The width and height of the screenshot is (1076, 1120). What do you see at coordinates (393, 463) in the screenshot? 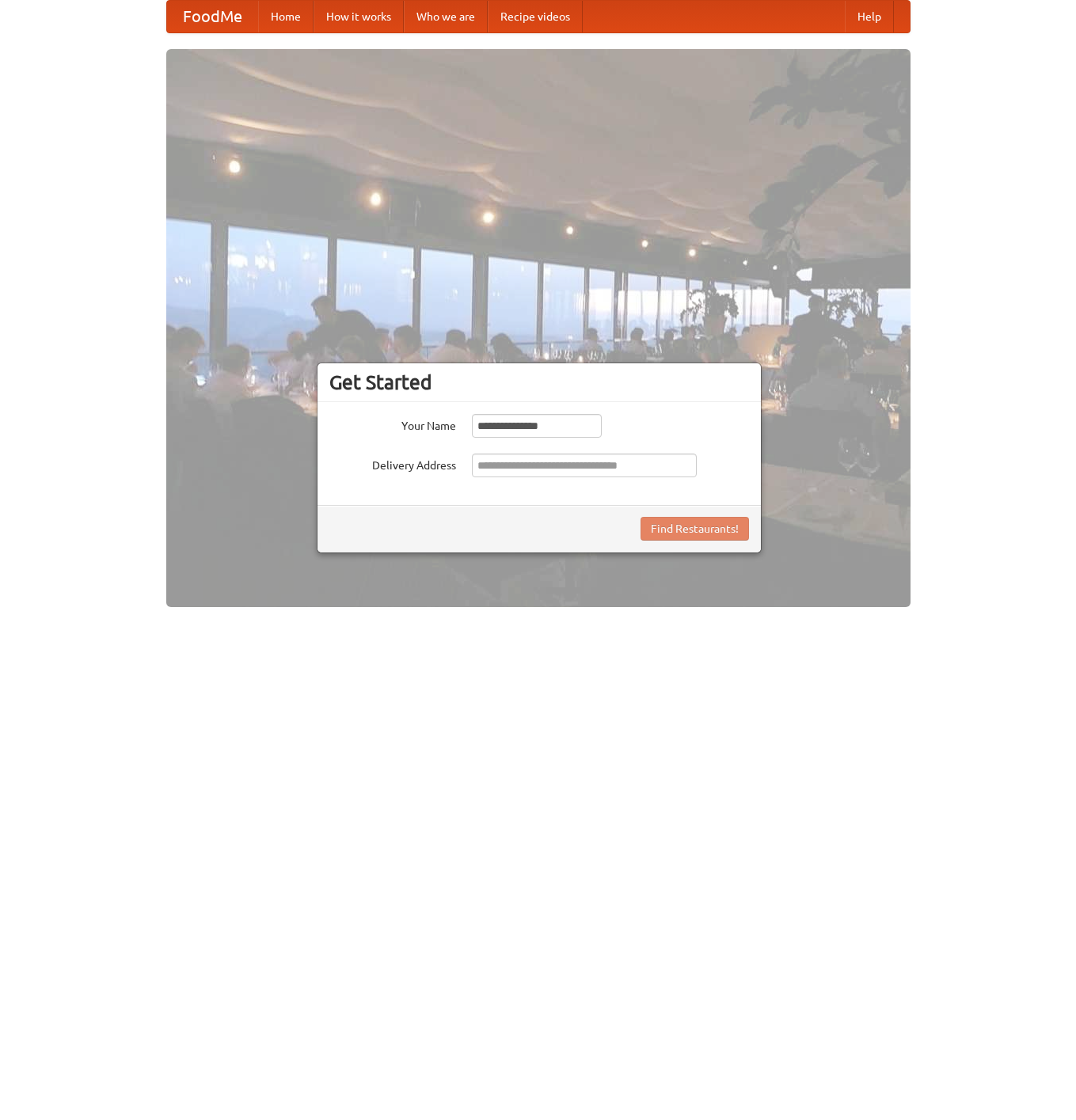
I see `label: Delivery Address` at bounding box center [393, 463].